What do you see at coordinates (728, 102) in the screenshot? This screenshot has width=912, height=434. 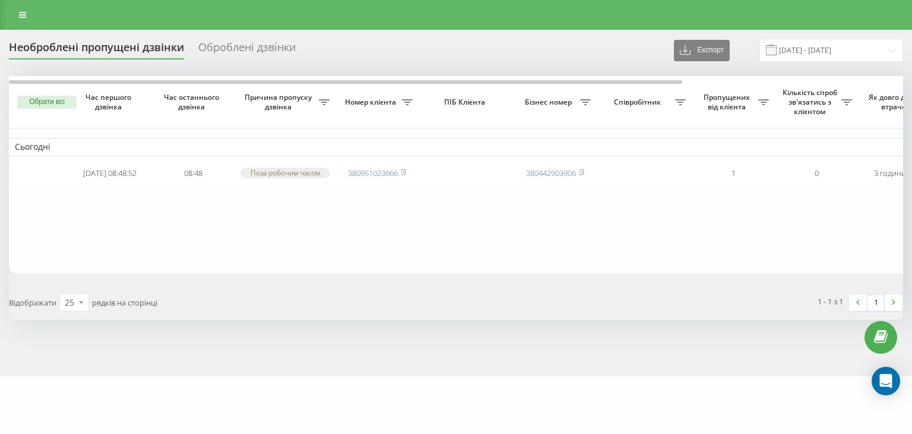 I see `span: Пропущених від клієнта` at bounding box center [728, 102].